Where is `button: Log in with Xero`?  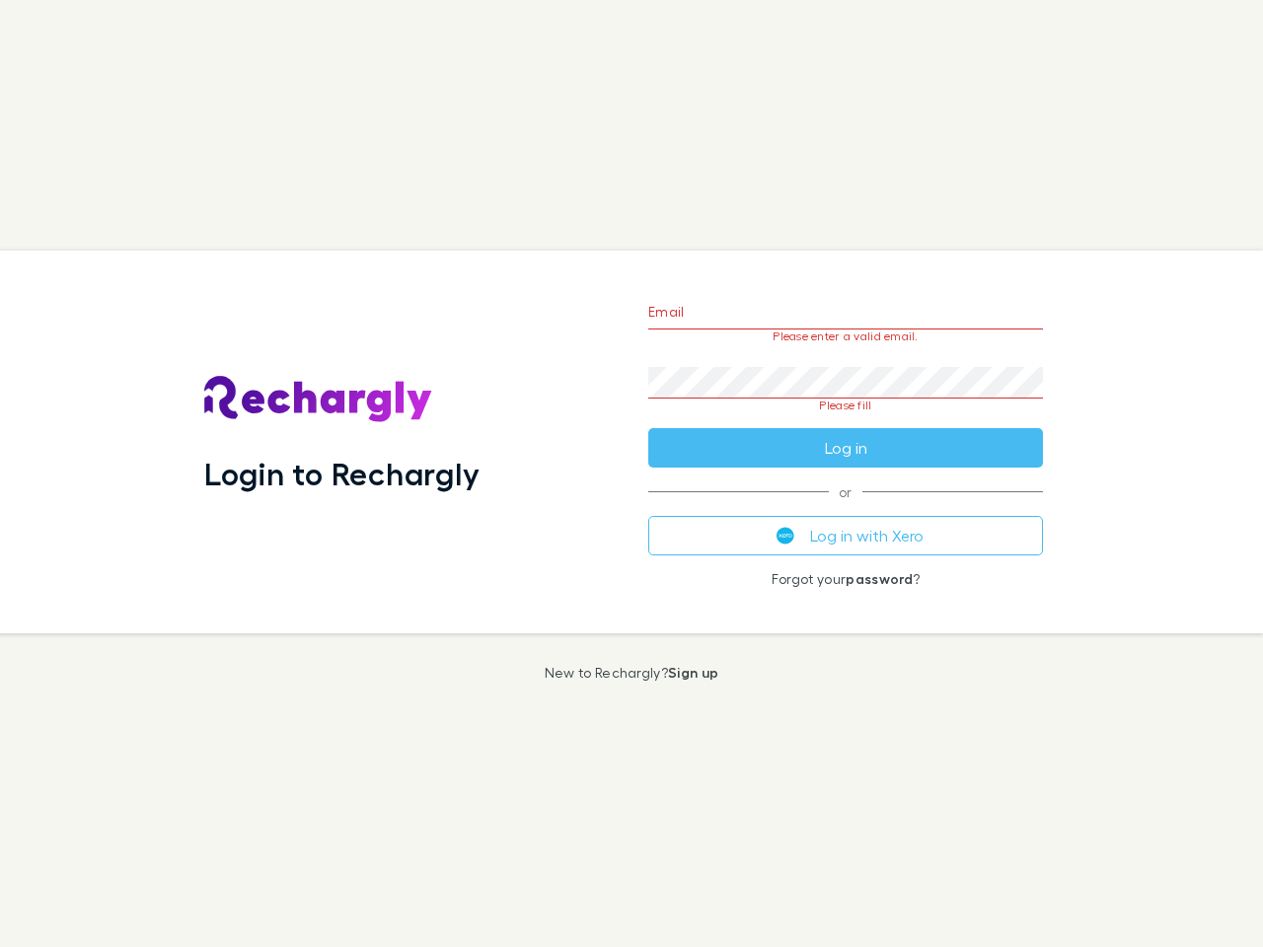
button: Log in with Xero is located at coordinates (845, 536).